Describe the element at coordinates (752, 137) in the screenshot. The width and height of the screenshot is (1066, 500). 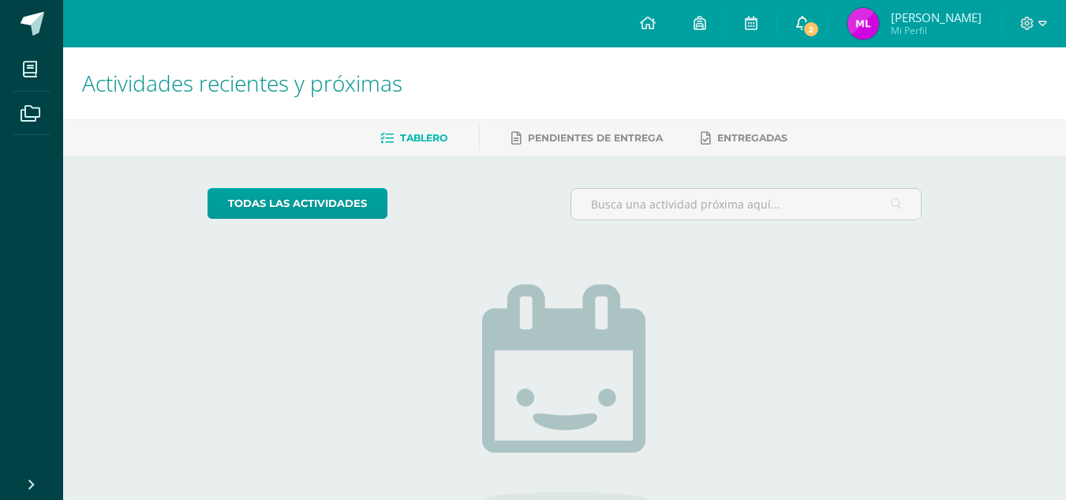
I see `span: Entregadas` at that location.